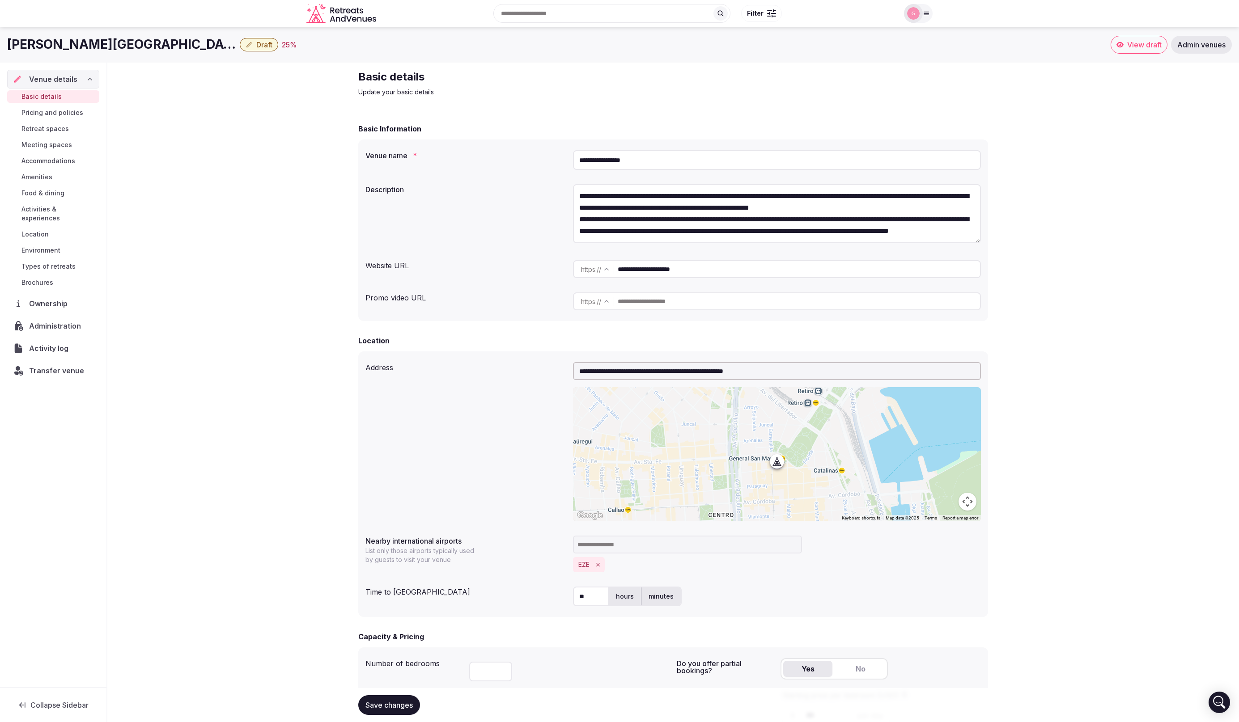 This screenshot has height=722, width=1239. I want to click on button: EZE, so click(584, 565).